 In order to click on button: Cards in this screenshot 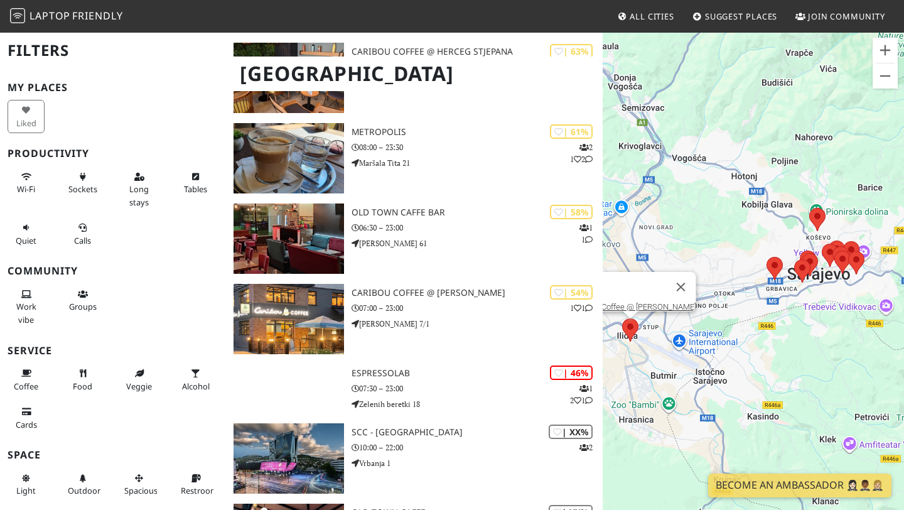, I will do `click(26, 418)`.